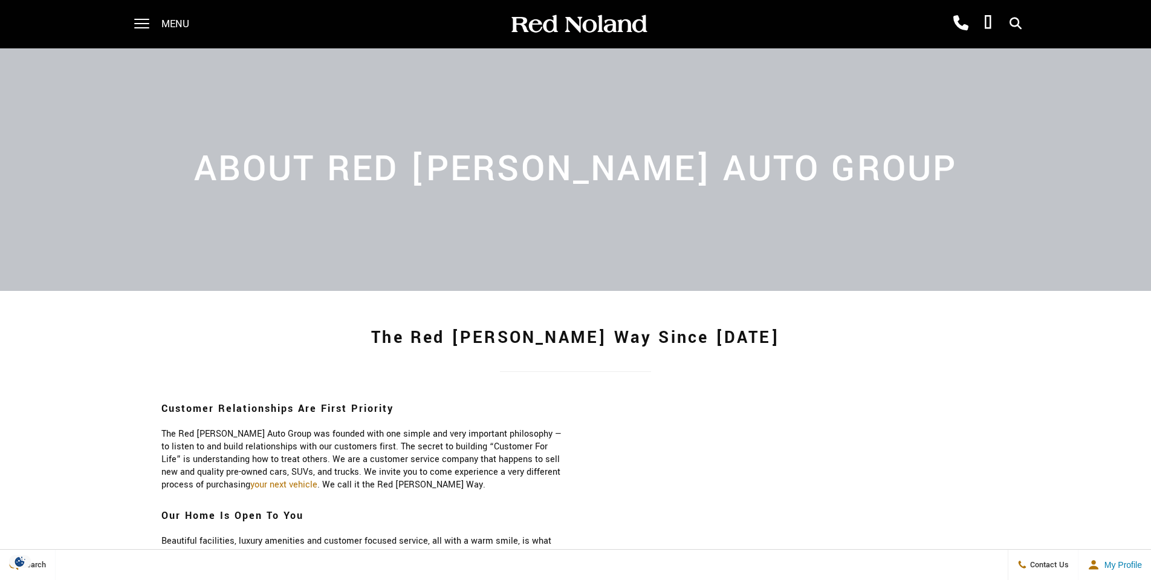 The image size is (1151, 580). Describe the element at coordinates (20, 561) in the screenshot. I see `img: Opt-Out Icon` at that location.